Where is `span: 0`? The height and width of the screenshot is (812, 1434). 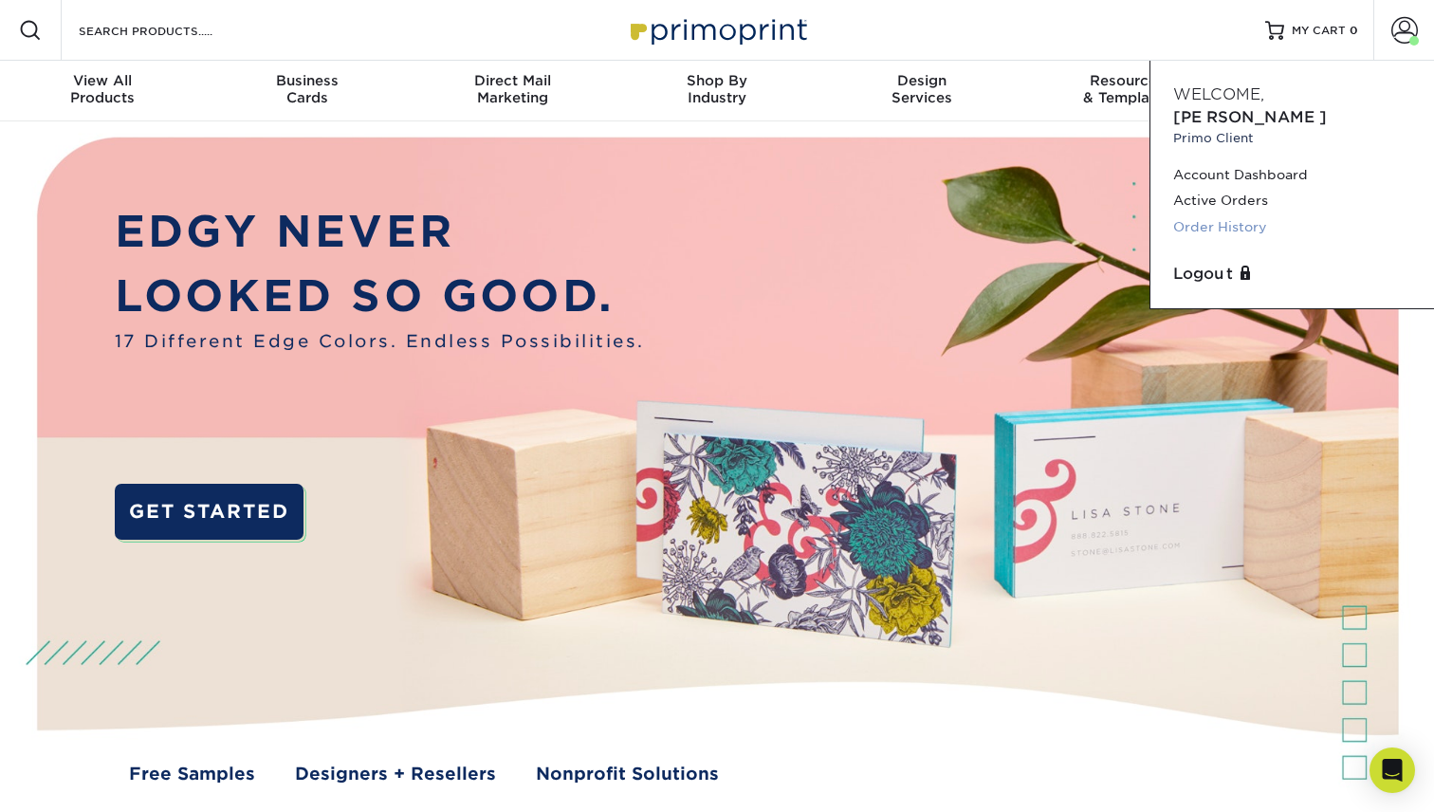 span: 0 is located at coordinates (1354, 30).